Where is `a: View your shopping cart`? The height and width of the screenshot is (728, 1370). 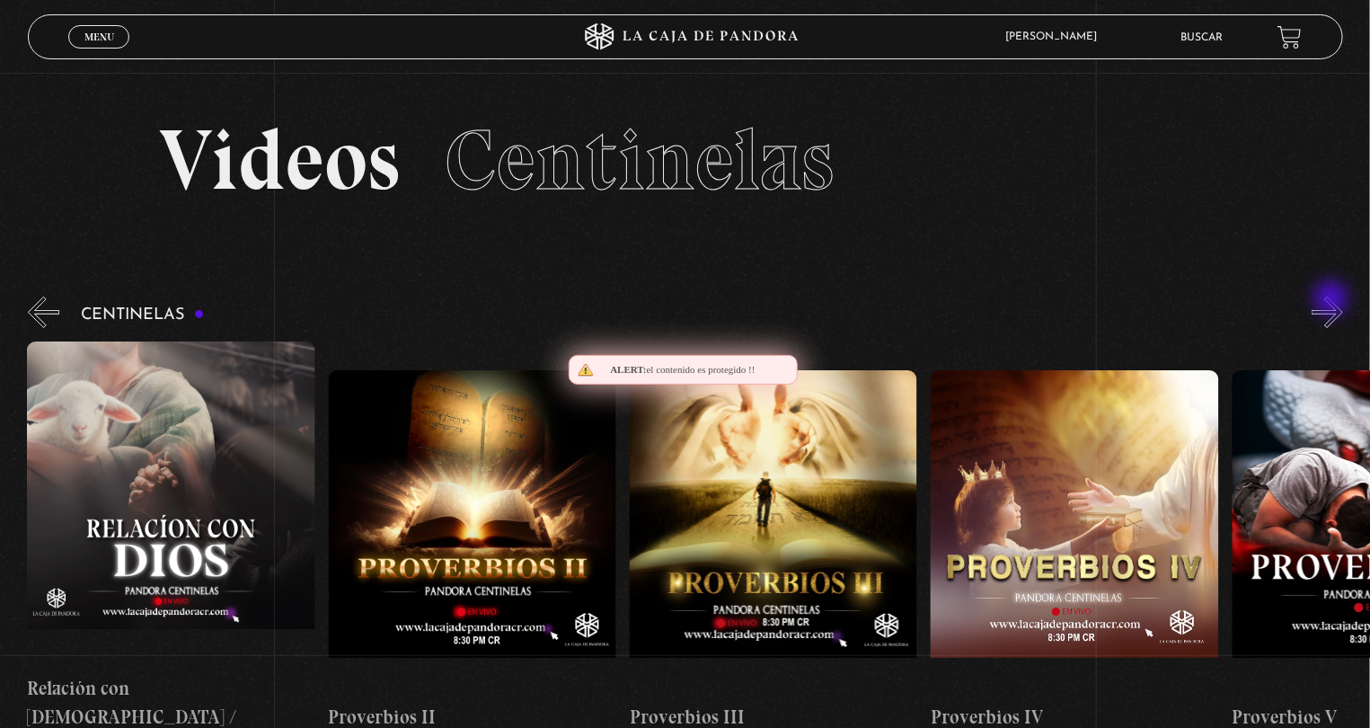 a: View your shopping cart is located at coordinates (1289, 37).